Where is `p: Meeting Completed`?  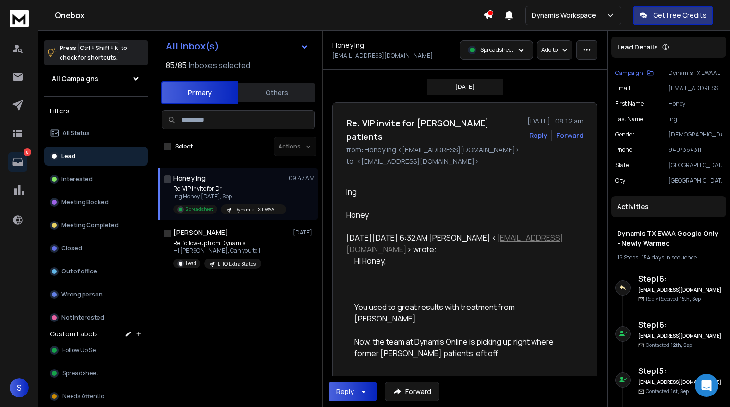 p: Meeting Completed is located at coordinates (90, 225).